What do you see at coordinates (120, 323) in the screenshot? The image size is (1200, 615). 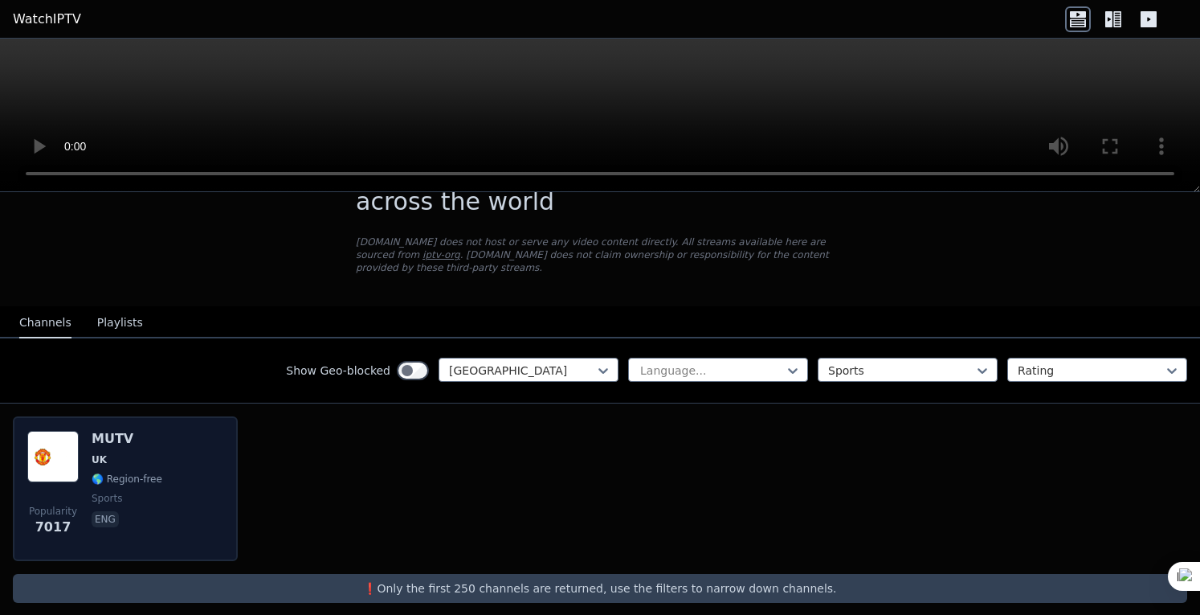 I see `button: Playlists` at bounding box center [120, 323].